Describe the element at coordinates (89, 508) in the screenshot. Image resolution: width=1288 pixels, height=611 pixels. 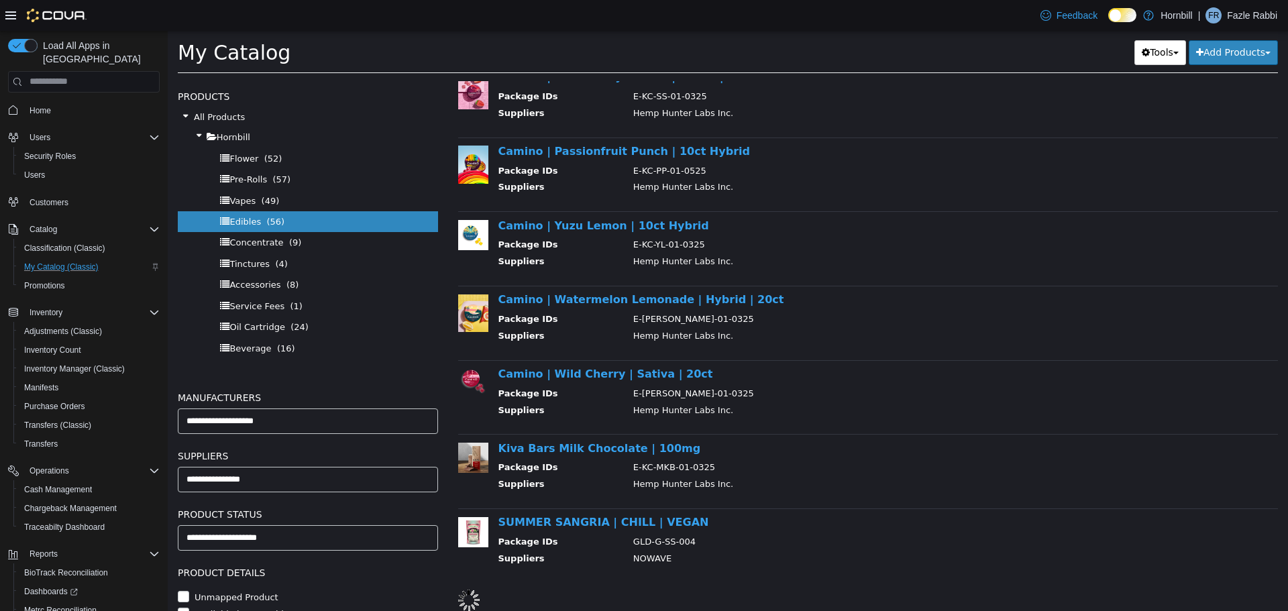
I see `button: Chargeback Management` at that location.